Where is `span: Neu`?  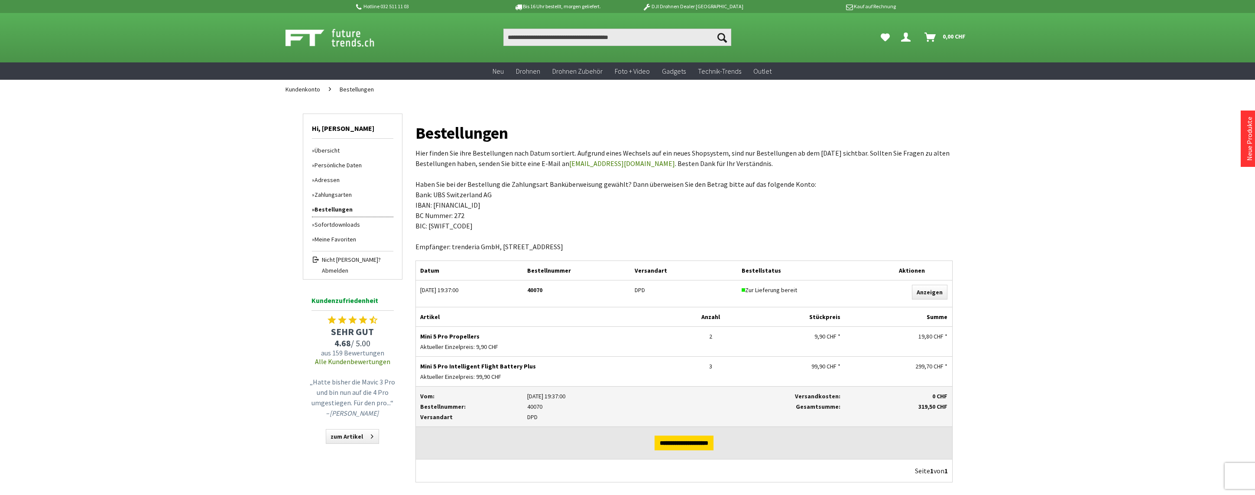
span: Neu is located at coordinates (498, 71).